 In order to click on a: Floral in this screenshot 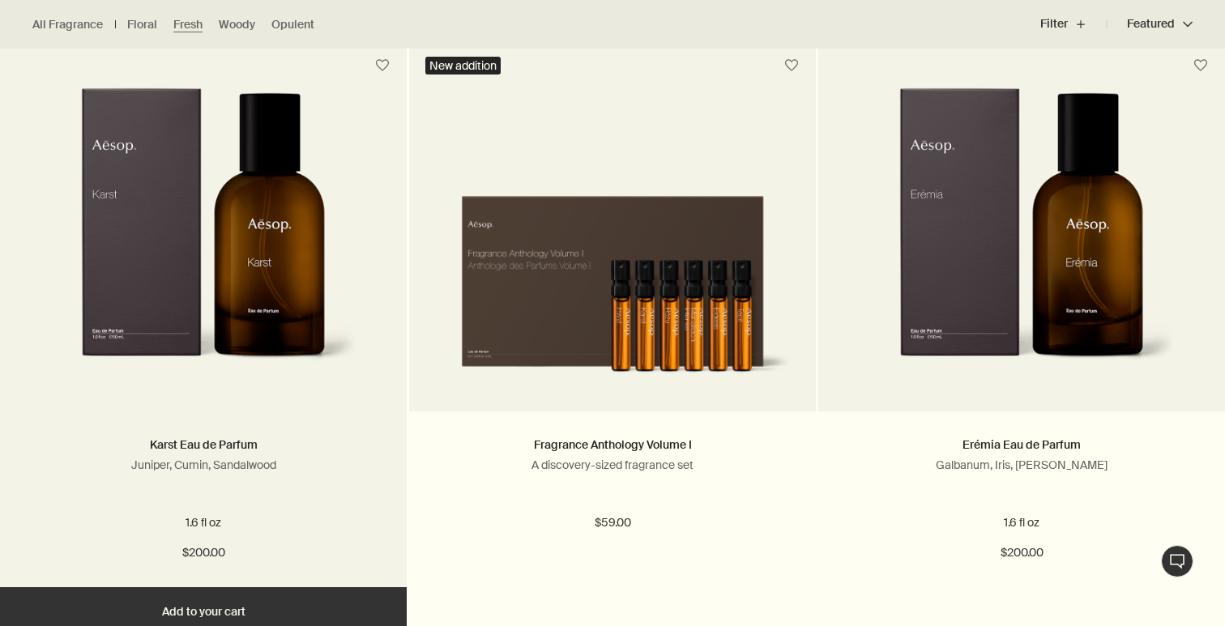, I will do `click(142, 24)`.